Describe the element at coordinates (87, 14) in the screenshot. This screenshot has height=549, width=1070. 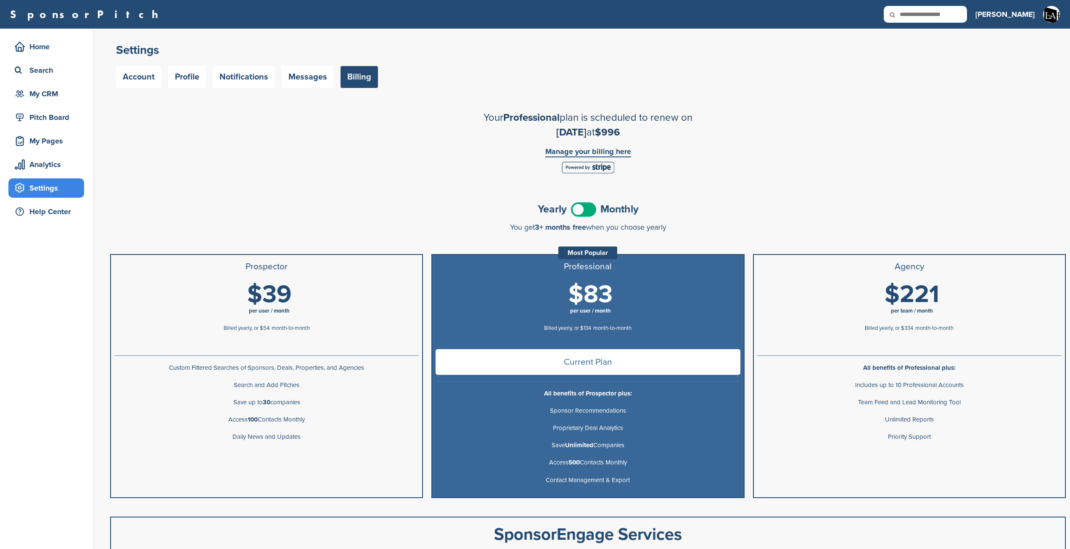
I see `a: SponsorPitch` at that location.